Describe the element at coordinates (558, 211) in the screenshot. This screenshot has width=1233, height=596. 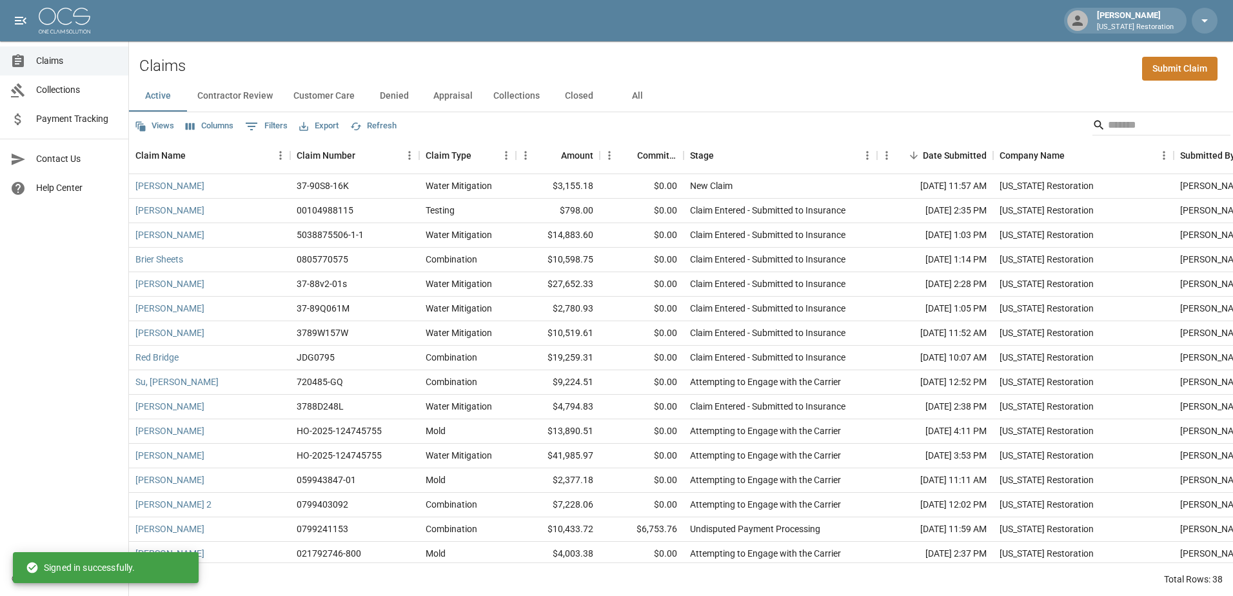
I see `div: $798.00` at that location.